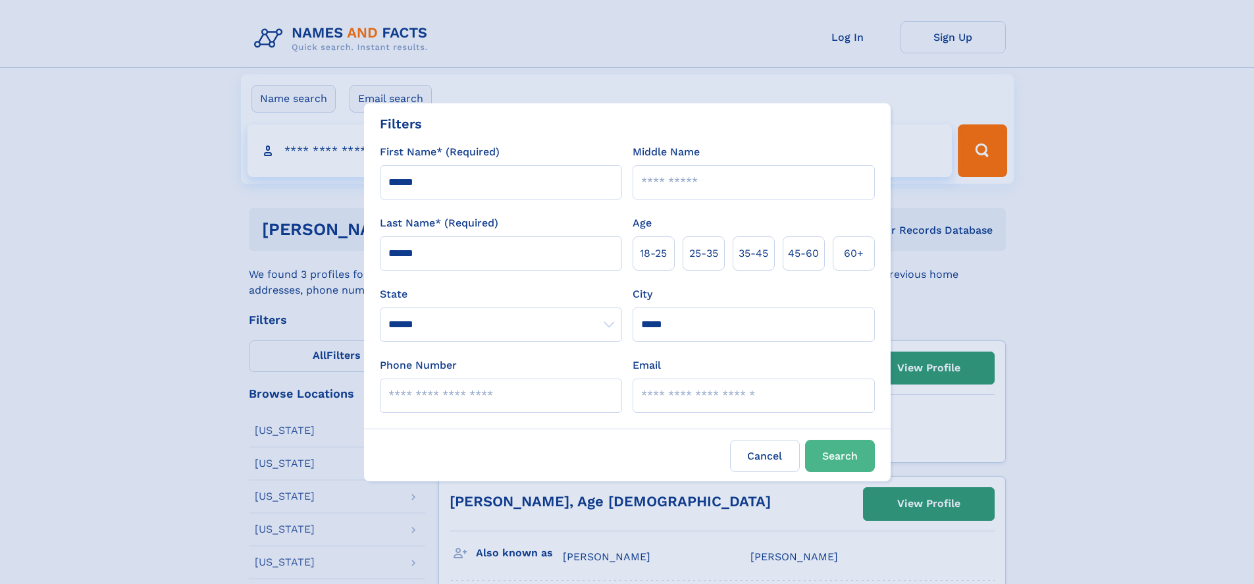 This screenshot has width=1254, height=584. I want to click on label: Last Name* (Required), so click(439, 223).